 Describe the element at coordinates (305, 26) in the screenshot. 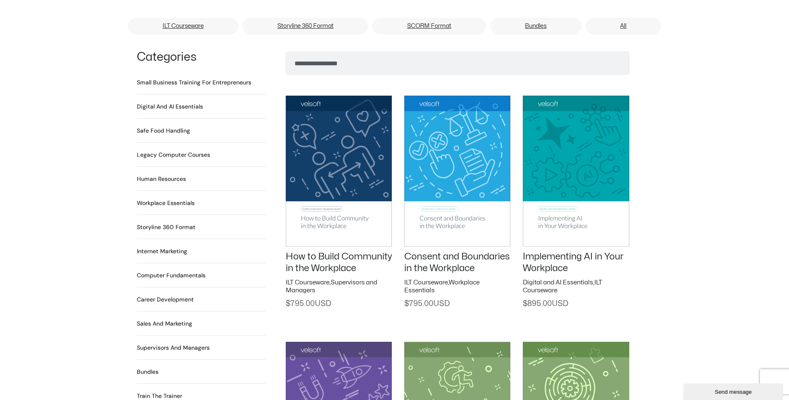

I see `a: Storyline 360 Format` at that location.